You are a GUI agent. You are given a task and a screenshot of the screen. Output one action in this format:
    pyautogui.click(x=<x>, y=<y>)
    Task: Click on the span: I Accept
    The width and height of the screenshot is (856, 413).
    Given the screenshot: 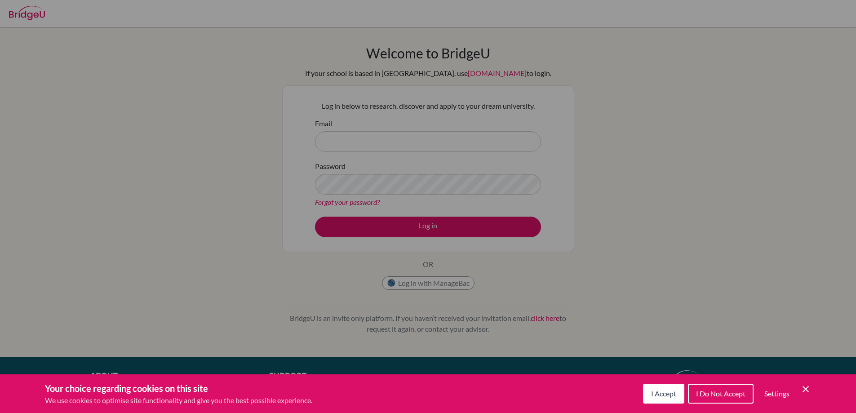 What is the action you would take?
    pyautogui.click(x=663, y=393)
    